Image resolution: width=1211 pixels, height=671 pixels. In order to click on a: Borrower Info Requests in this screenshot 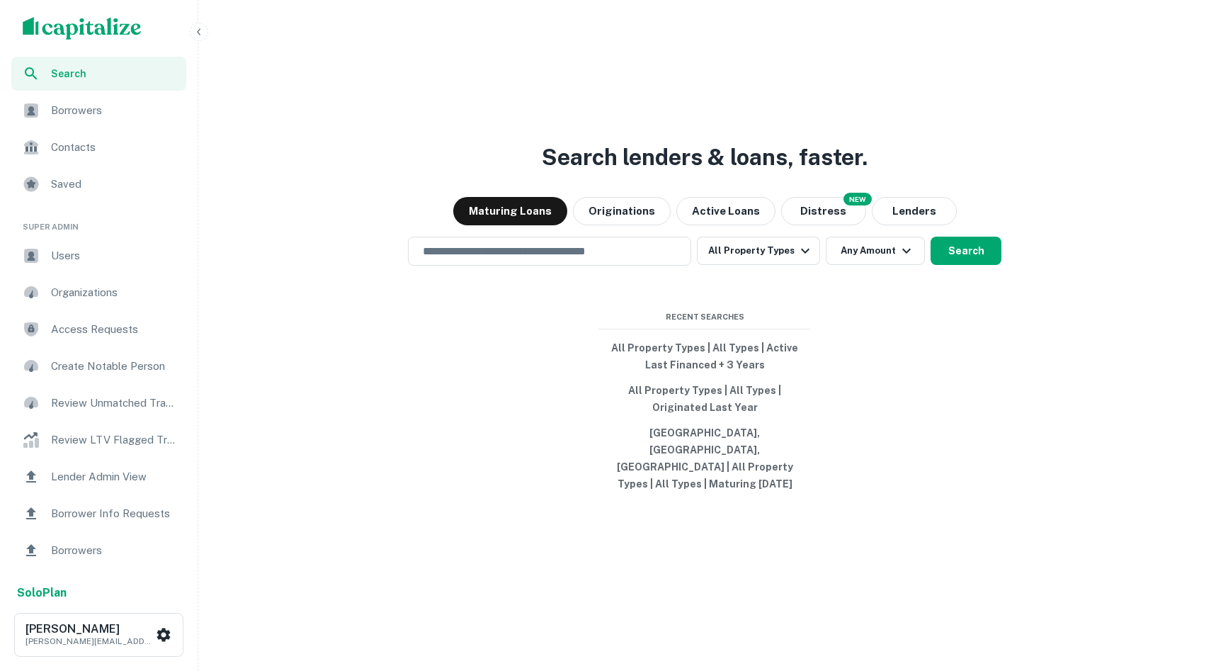, I will do `click(98, 514)`.